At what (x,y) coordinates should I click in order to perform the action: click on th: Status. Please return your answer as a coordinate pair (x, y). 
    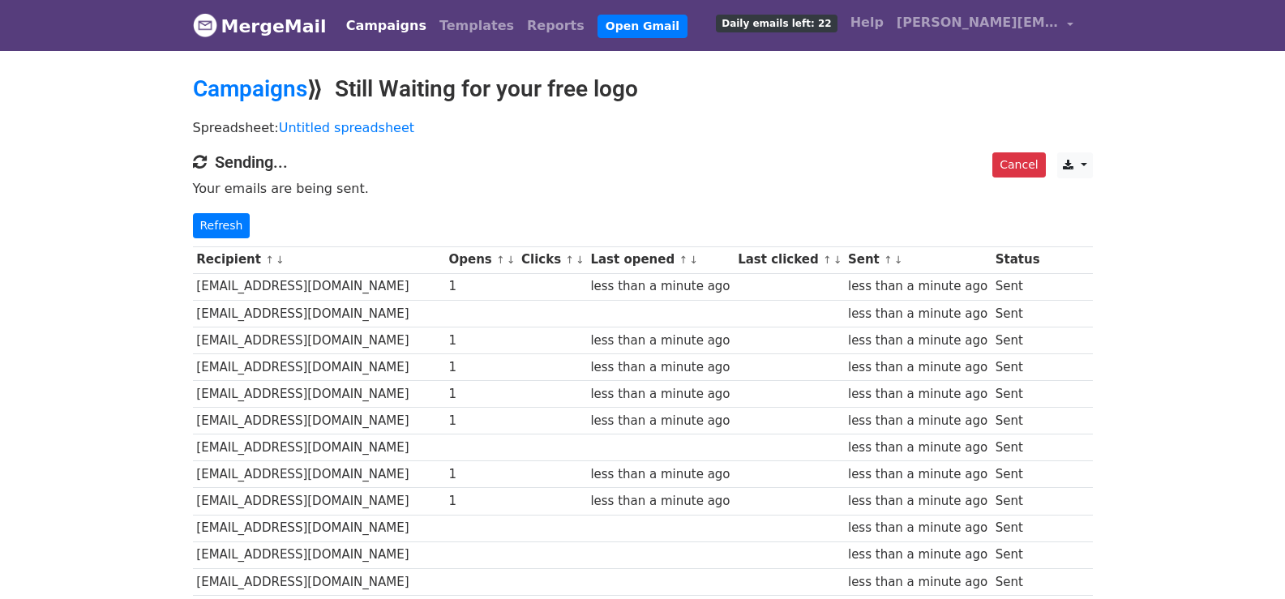
    Looking at the image, I should click on (1017, 259).